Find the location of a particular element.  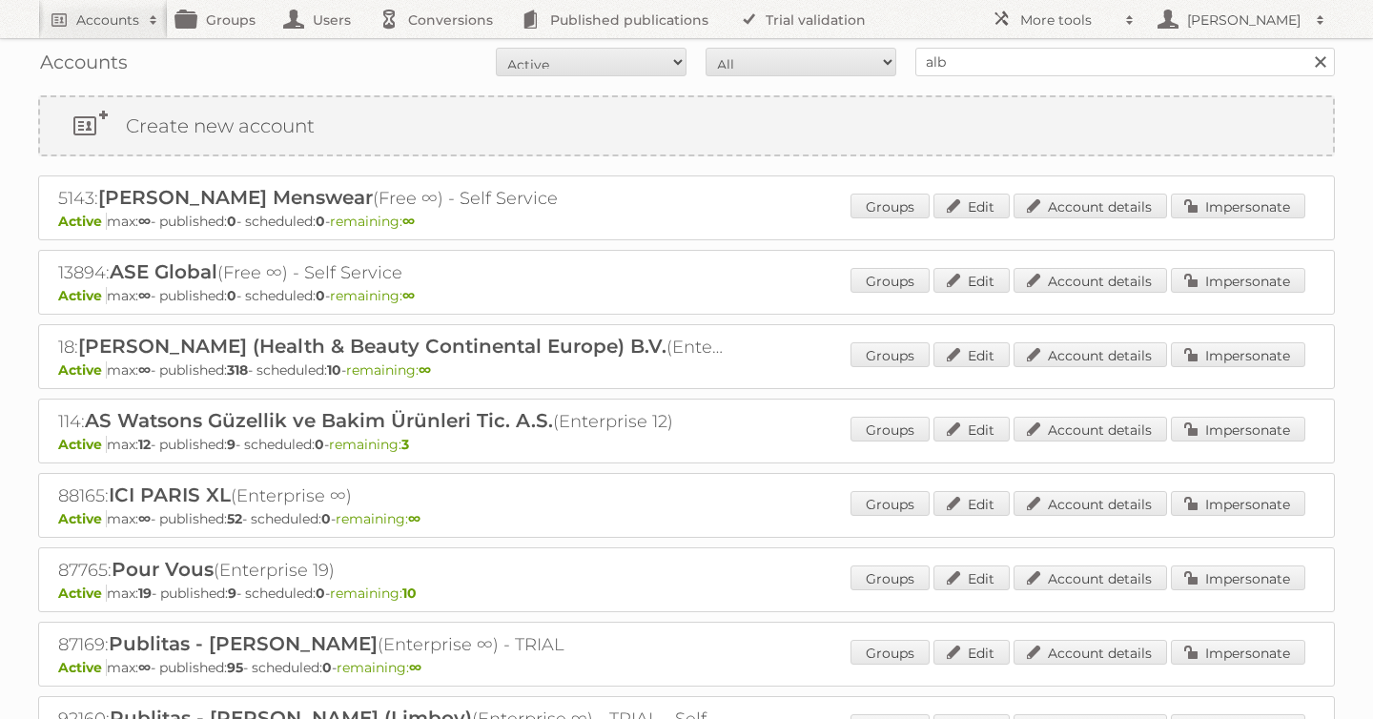

strong: 318 is located at coordinates (237, 370).